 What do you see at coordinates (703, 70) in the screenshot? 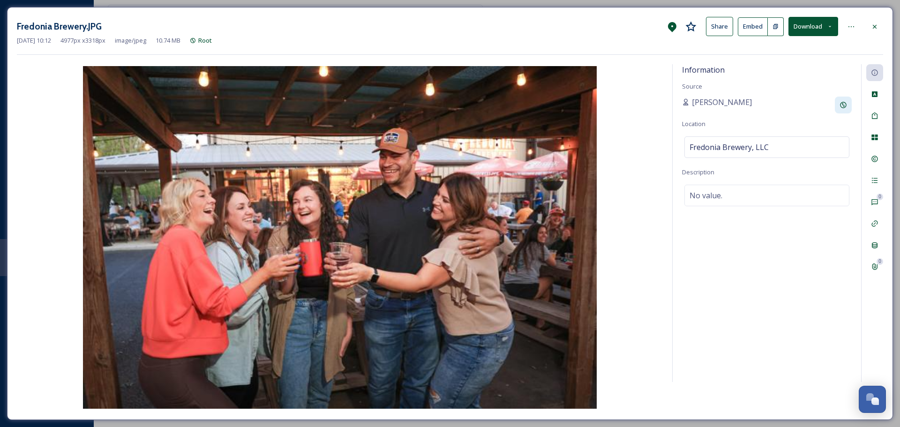
I see `span: Information` at bounding box center [703, 70].